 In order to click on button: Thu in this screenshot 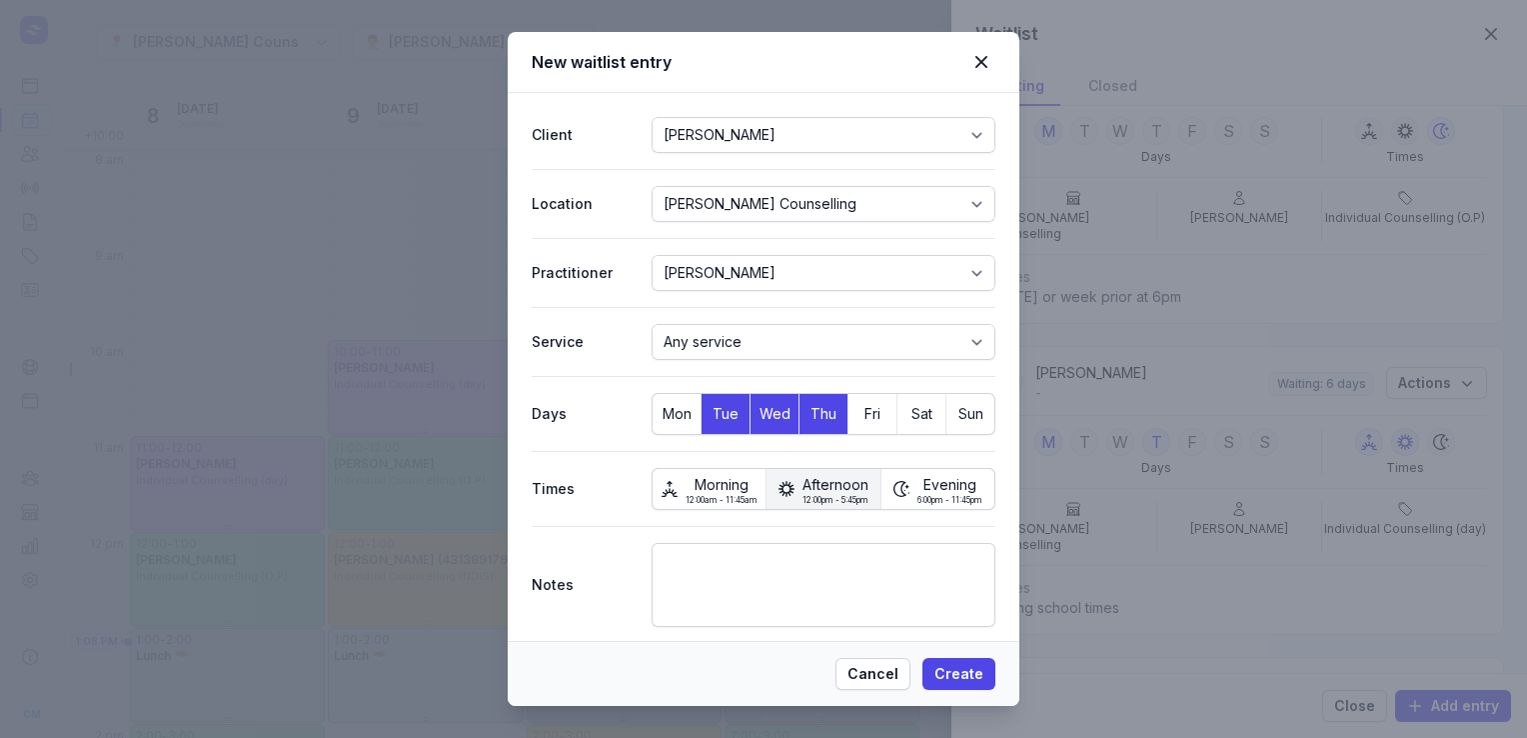, I will do `click(823, 414)`.